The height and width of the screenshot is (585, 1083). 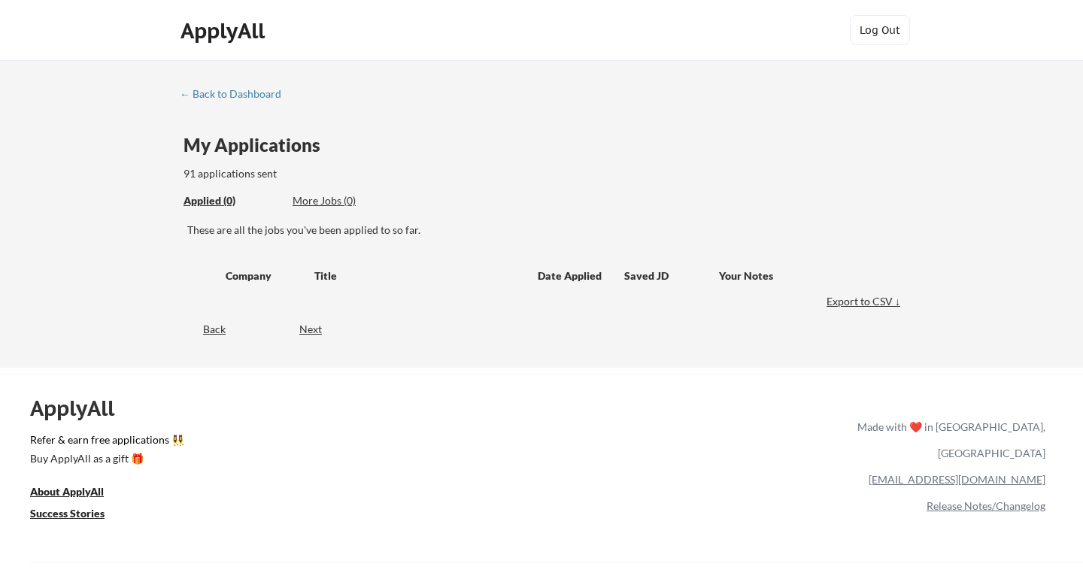 I want to click on div: Your Notes, so click(x=805, y=276).